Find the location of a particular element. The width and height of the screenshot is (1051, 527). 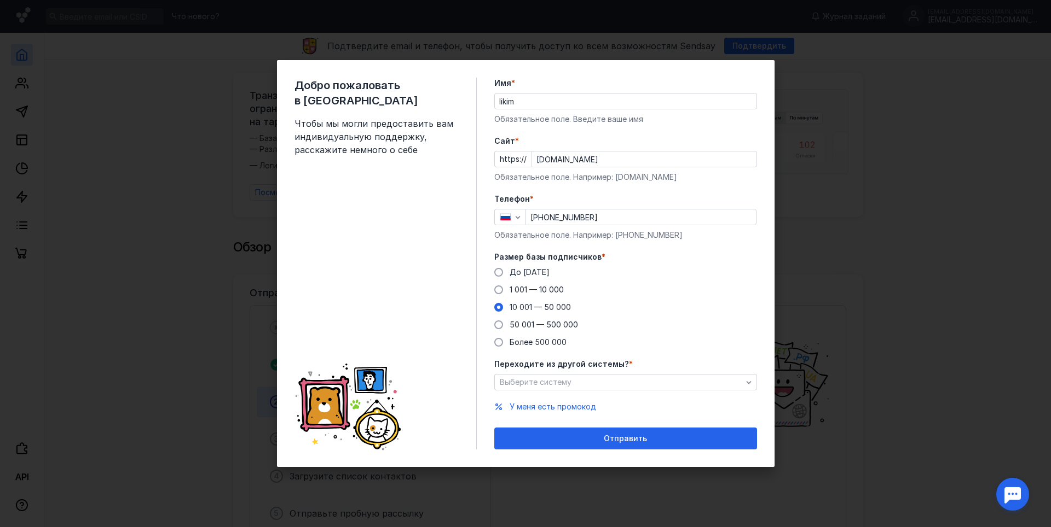

button: У меня есть промокод is located at coordinates (553, 407).